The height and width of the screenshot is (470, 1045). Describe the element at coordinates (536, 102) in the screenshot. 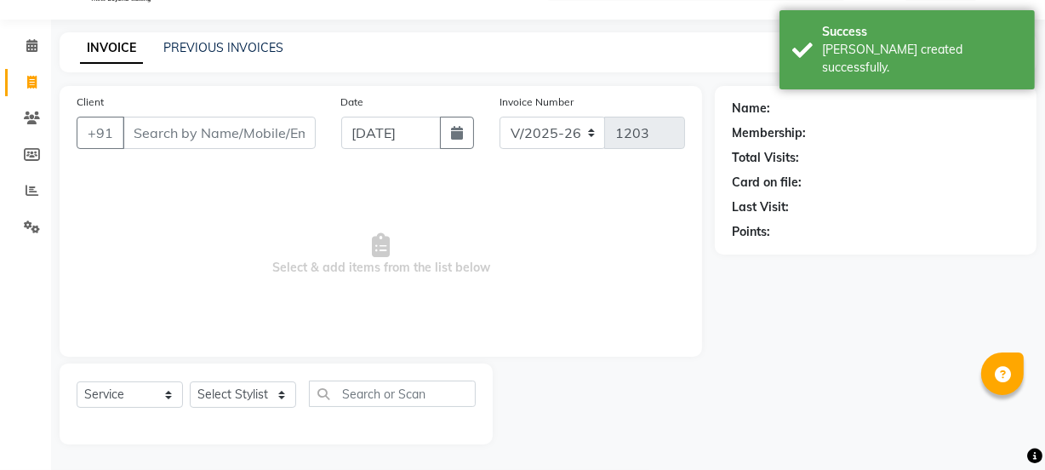

I see `label: Invoice Number` at that location.